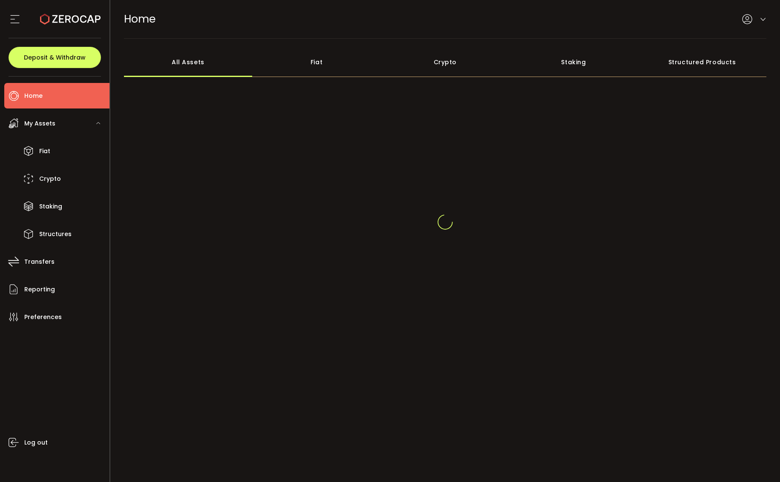 This screenshot has height=482, width=780. What do you see at coordinates (54, 57) in the screenshot?
I see `span: Deposit & Withdraw` at bounding box center [54, 57].